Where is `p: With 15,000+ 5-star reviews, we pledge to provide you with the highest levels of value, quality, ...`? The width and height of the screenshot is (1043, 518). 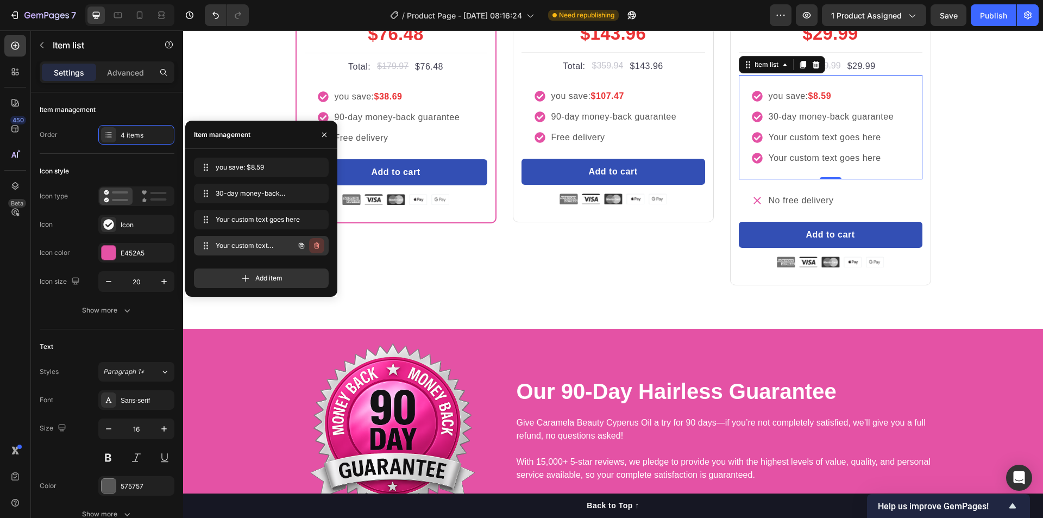
p: With 15,000+ 5-star reviews, we pledge to provide you with the highest levels of value, quality, ... is located at coordinates (545, 438).